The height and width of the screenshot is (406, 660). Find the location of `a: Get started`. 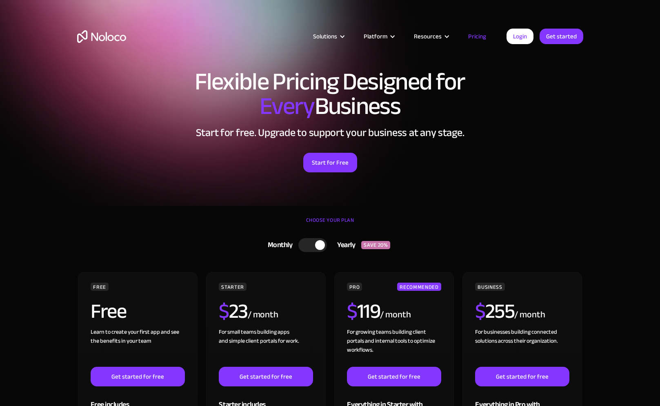

a: Get started is located at coordinates (561, 36).